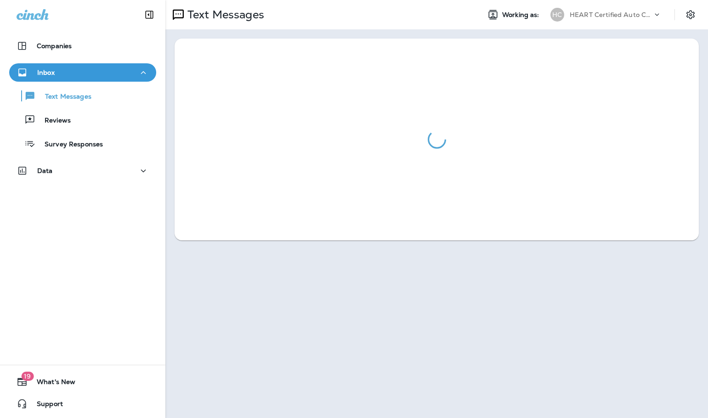 This screenshot has width=708, height=418. What do you see at coordinates (149, 15) in the screenshot?
I see `button: Collapse Sidebar` at bounding box center [149, 15].